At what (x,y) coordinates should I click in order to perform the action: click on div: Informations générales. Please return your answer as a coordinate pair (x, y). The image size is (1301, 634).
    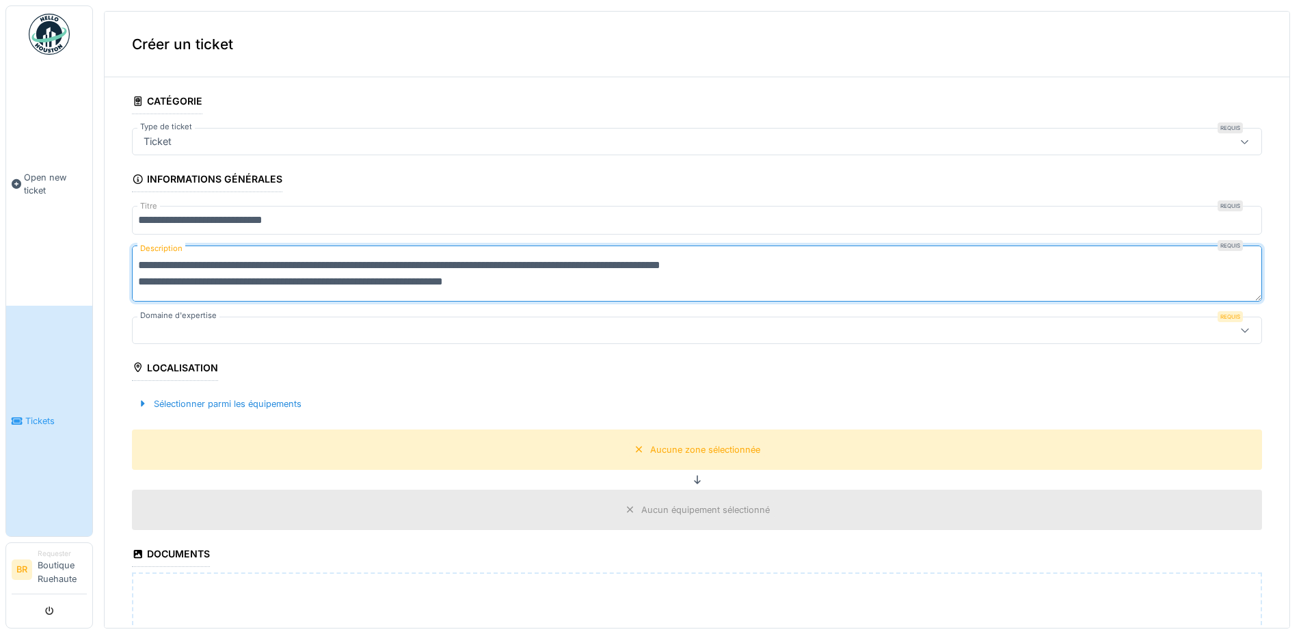
    Looking at the image, I should click on (207, 181).